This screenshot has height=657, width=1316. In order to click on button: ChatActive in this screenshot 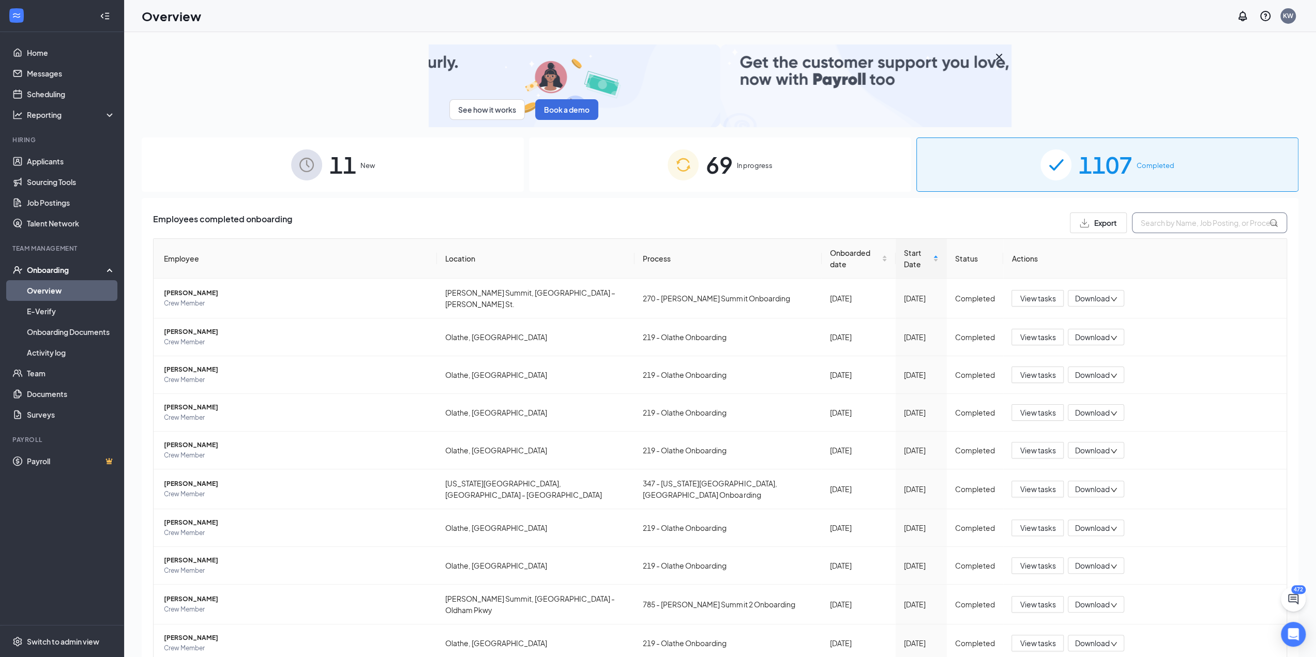, I will do `click(1294, 600)`.